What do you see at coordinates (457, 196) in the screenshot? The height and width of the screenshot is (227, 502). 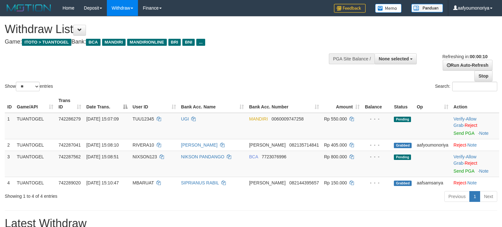 I see `a: Previous` at bounding box center [457, 196].